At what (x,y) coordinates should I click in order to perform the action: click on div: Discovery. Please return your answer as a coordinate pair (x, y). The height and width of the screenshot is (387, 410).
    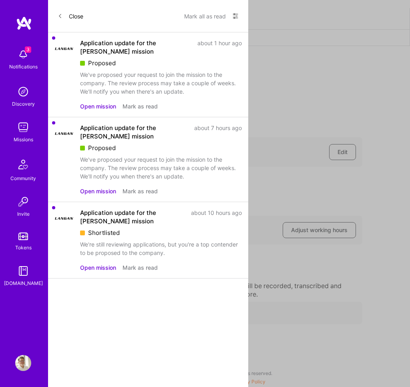
    Looking at the image, I should click on (23, 104).